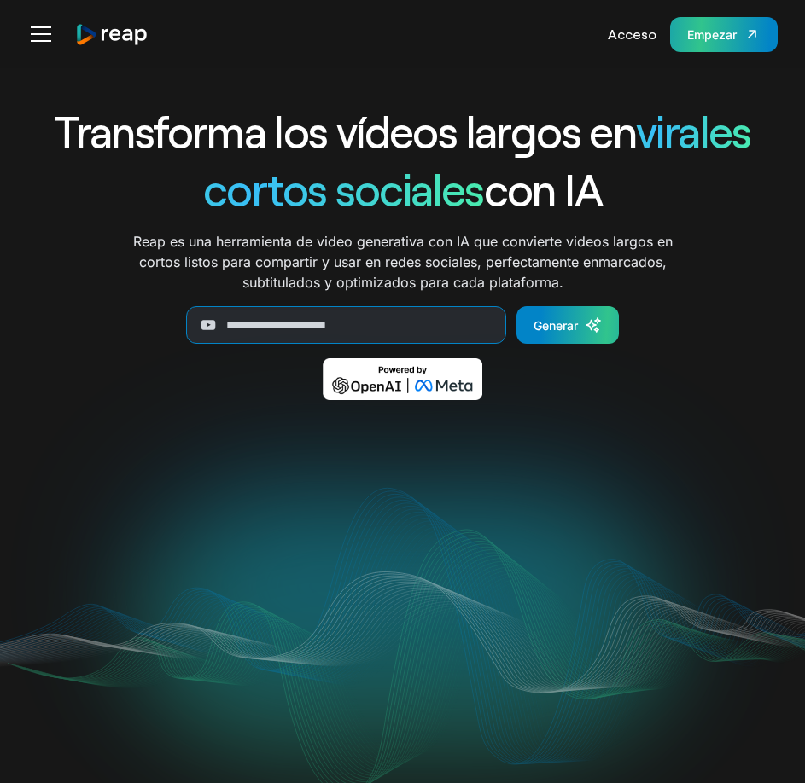 Image resolution: width=805 pixels, height=783 pixels. Describe the element at coordinates (343, 189) in the screenshot. I see `font: cortos sociales` at that location.